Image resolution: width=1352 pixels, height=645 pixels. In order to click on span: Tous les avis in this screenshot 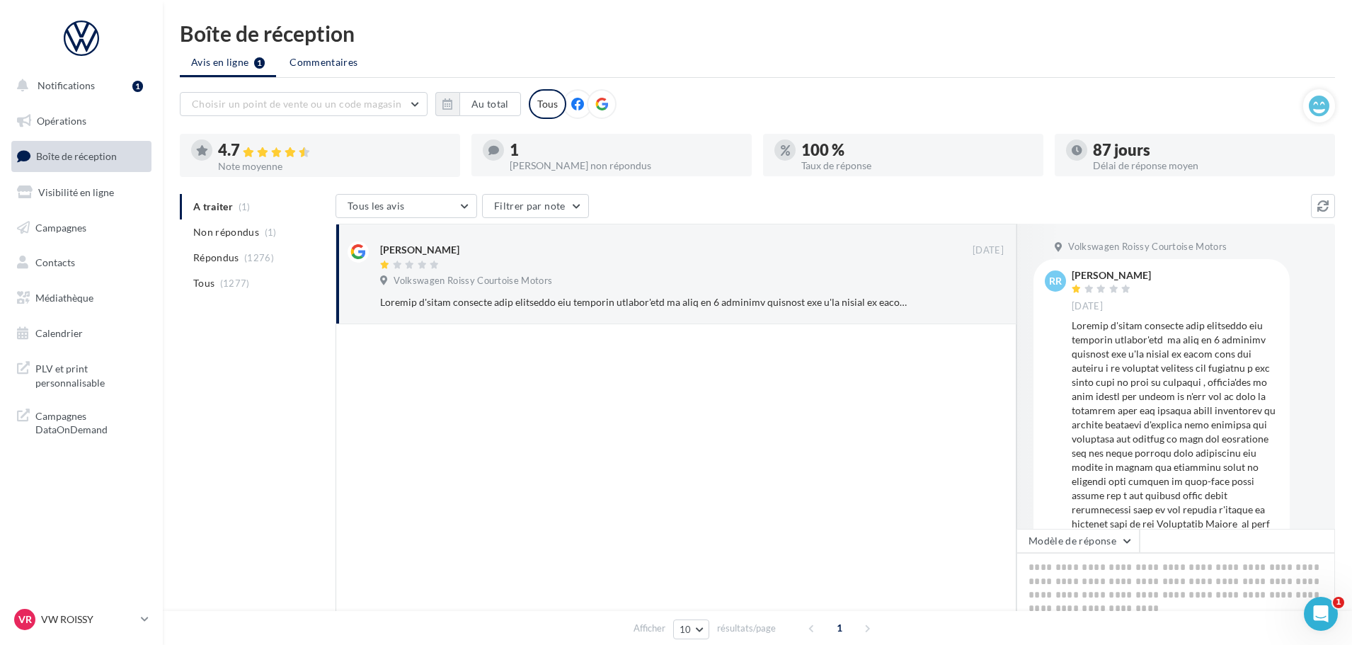, I will do `click(376, 205)`.